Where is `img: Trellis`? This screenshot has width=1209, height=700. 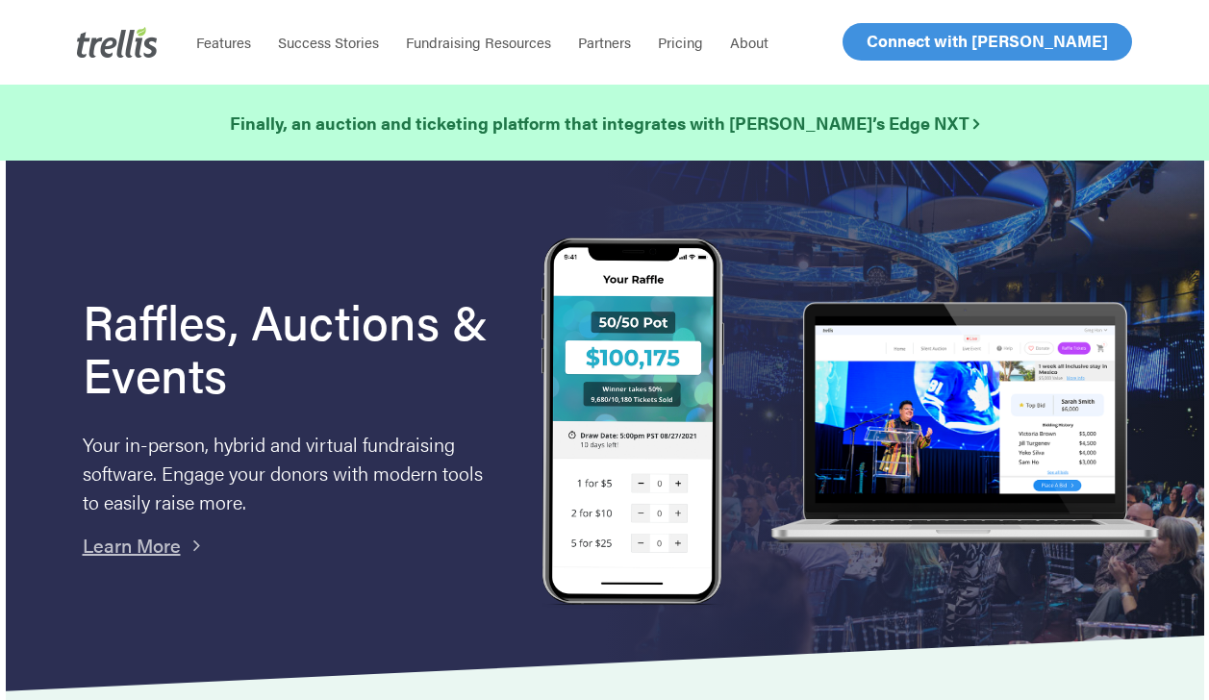
img: Trellis is located at coordinates (117, 42).